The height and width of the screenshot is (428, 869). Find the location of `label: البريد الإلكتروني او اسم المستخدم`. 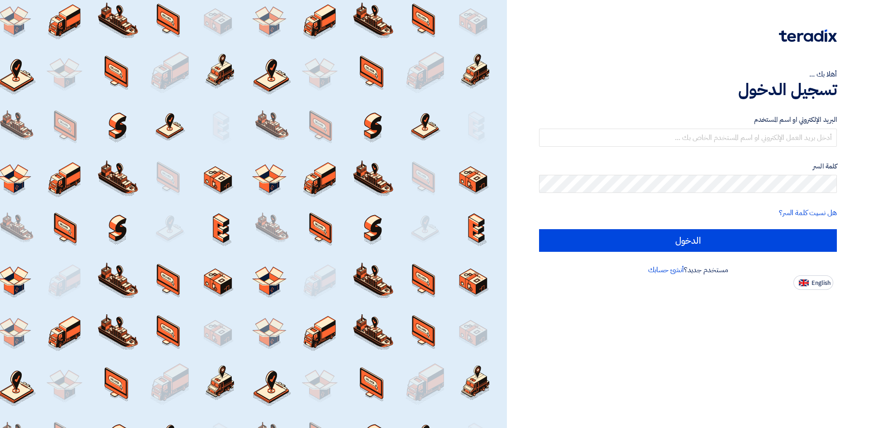

label: البريد الإلكتروني او اسم المستخدم is located at coordinates (688, 119).